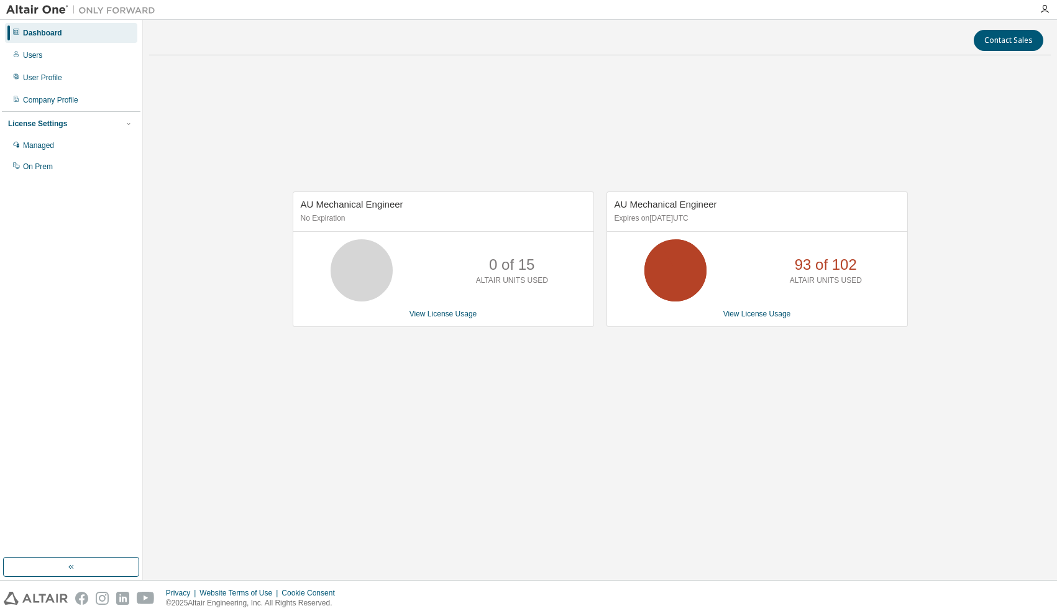 The height and width of the screenshot is (616, 1057). Describe the element at coordinates (38, 167) in the screenshot. I see `div: On Prem` at that location.